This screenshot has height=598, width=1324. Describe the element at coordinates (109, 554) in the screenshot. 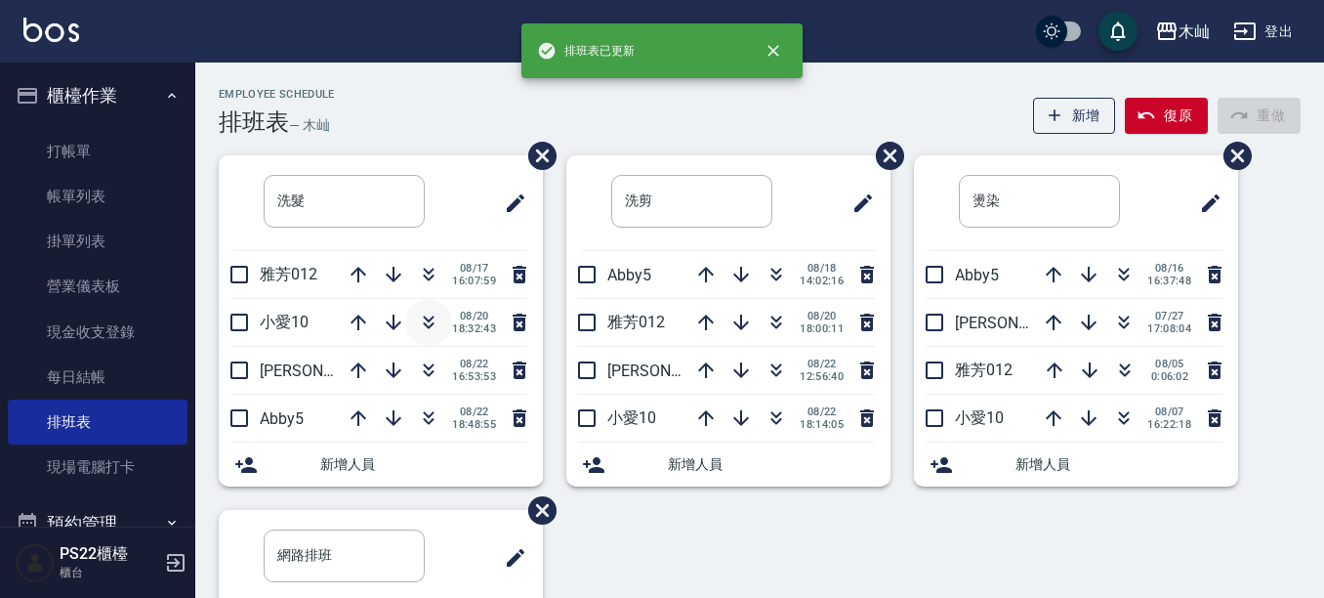

I see `h5: PS22櫃檯` at that location.